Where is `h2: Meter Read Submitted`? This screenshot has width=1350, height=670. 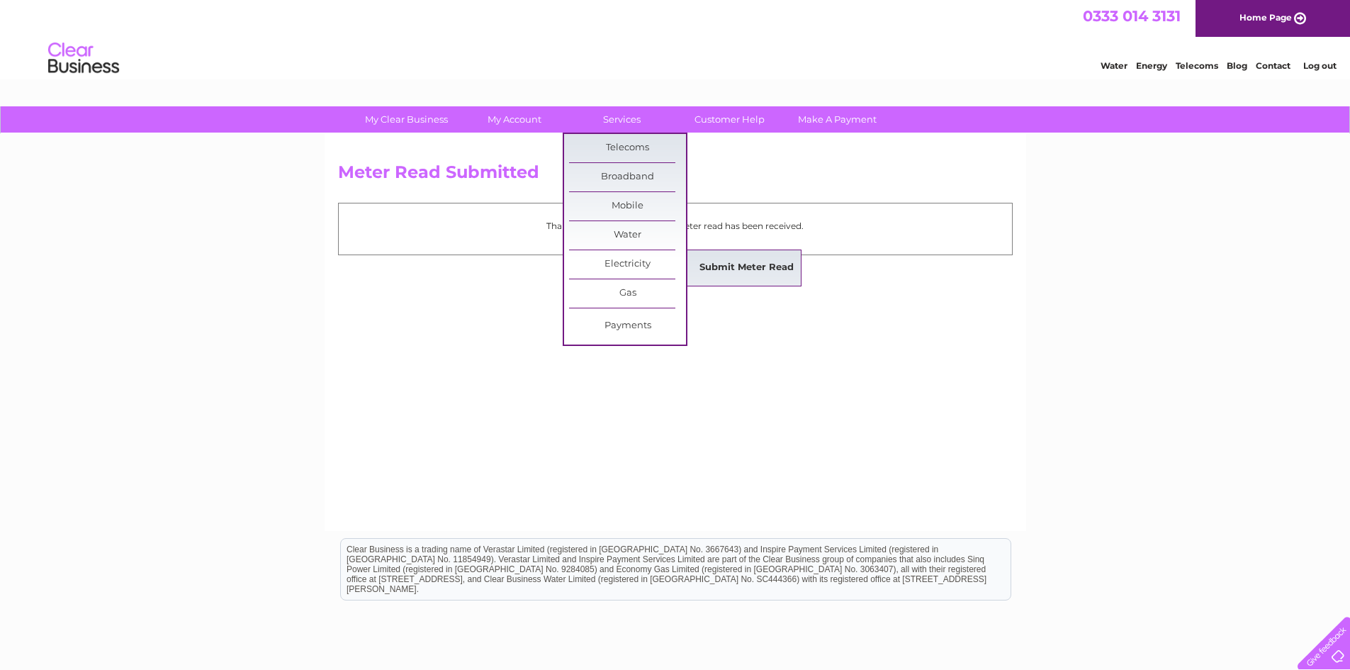 h2: Meter Read Submitted is located at coordinates (675, 176).